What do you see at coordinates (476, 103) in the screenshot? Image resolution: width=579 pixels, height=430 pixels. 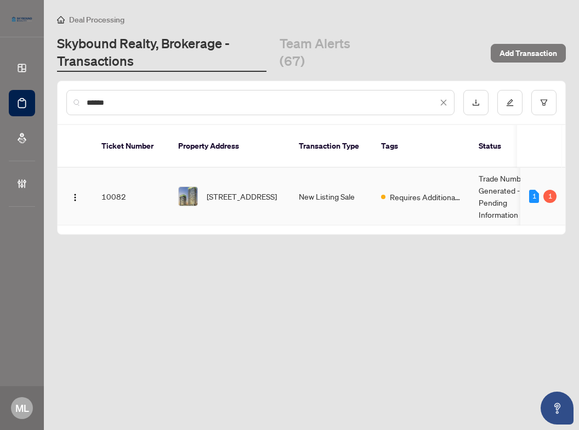 I see `button: download` at bounding box center [476, 103].